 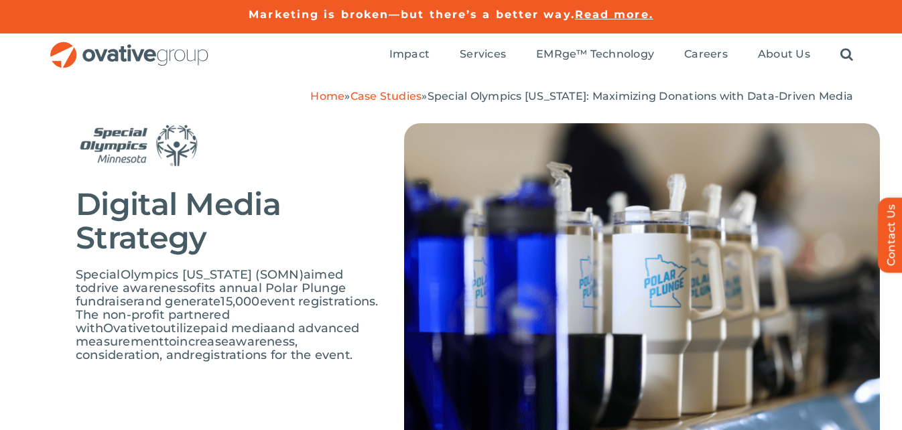 What do you see at coordinates (784, 55) in the screenshot?
I see `a: About Us` at bounding box center [784, 55].